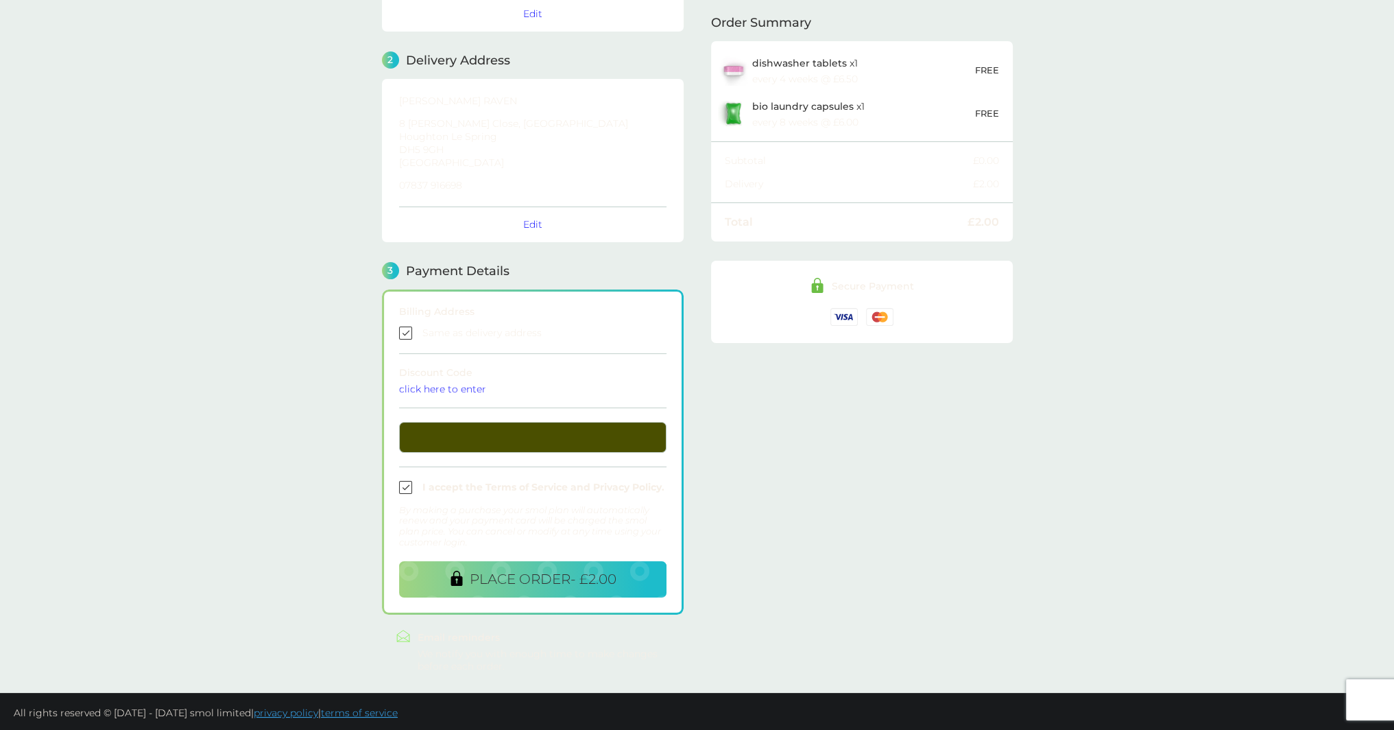  Describe the element at coordinates (457, 271) in the screenshot. I see `span: Payment Details` at that location.